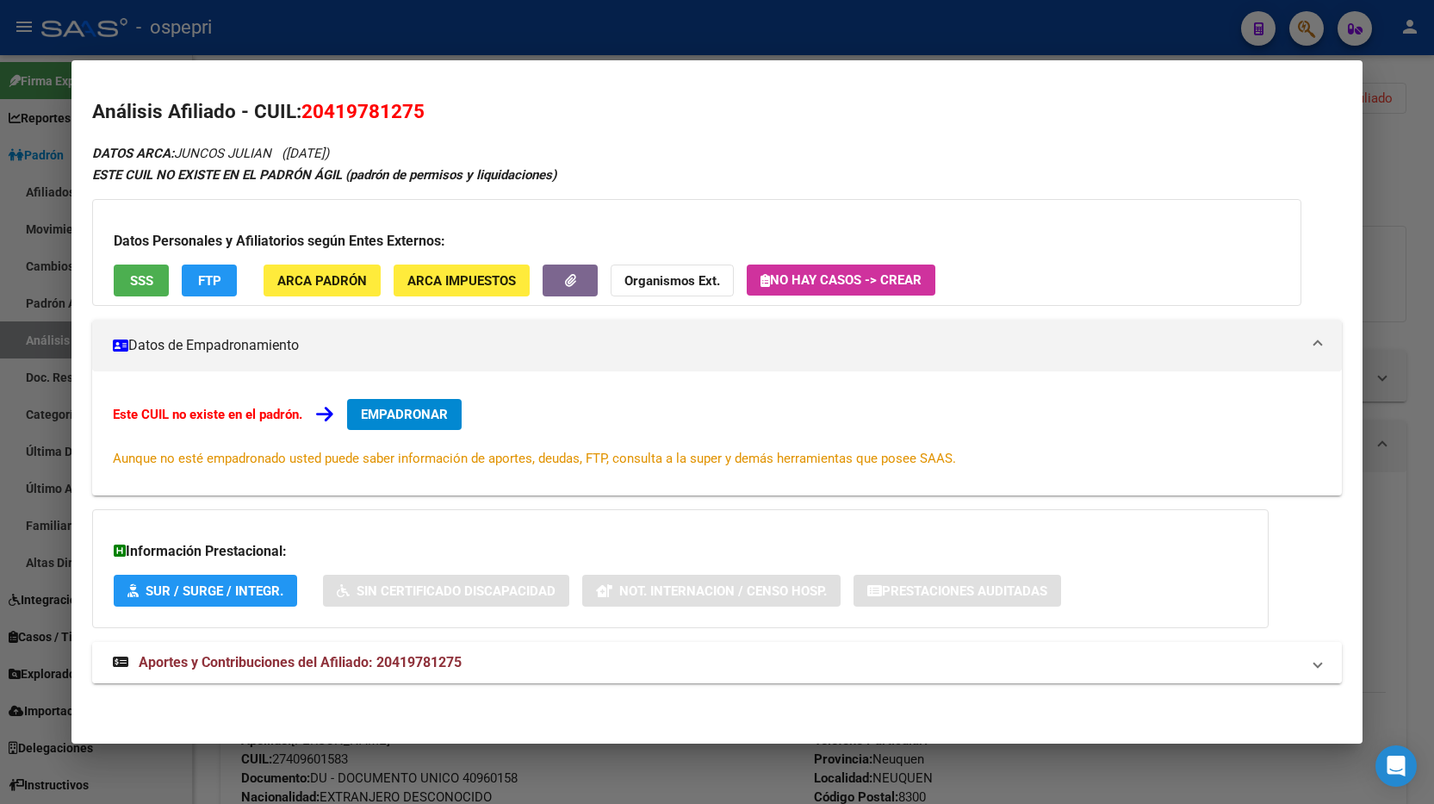  What do you see at coordinates (717, 112) in the screenshot?
I see `h2: Análisis Afiliado - CUIL:` at bounding box center [717, 112].